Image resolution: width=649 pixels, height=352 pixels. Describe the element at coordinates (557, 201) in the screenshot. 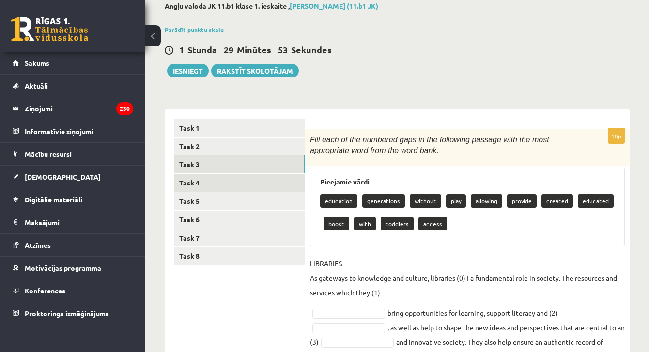

I see `p: created` at that location.